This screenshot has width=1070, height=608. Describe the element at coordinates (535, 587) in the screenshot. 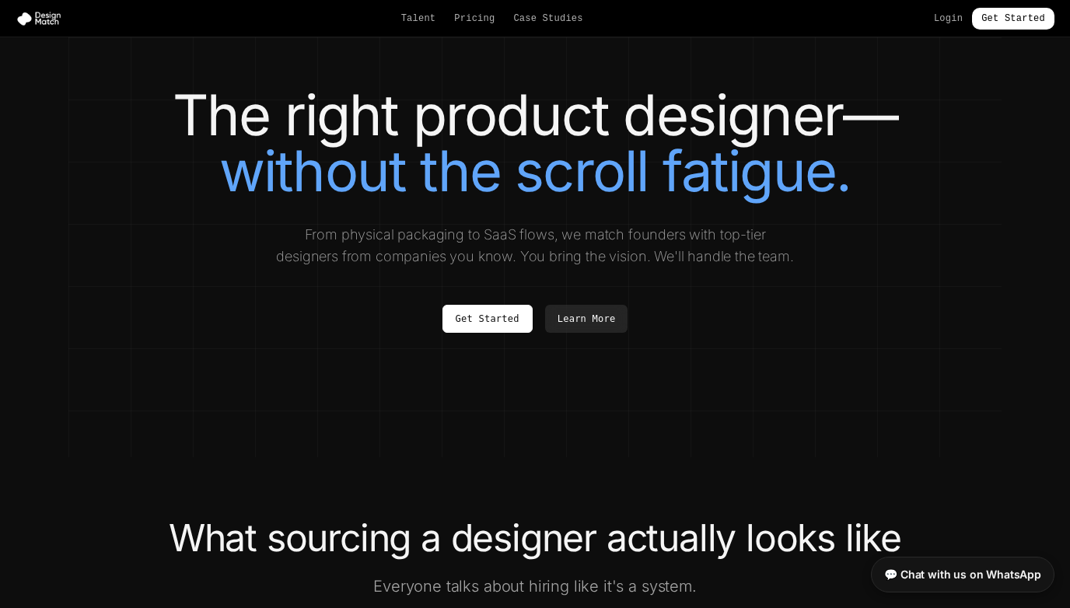

I see `p: Everyone talks about hiring like it's a system.` at that location.